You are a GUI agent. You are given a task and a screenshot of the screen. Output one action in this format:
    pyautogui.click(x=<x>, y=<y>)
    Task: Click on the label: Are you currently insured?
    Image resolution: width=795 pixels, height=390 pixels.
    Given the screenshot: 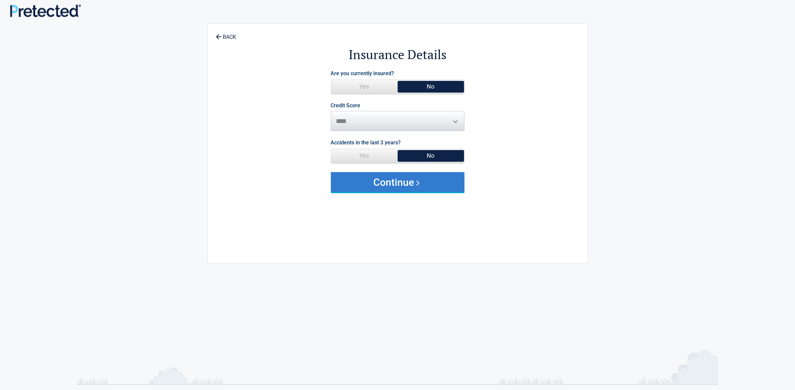 What is the action you would take?
    pyautogui.click(x=363, y=73)
    